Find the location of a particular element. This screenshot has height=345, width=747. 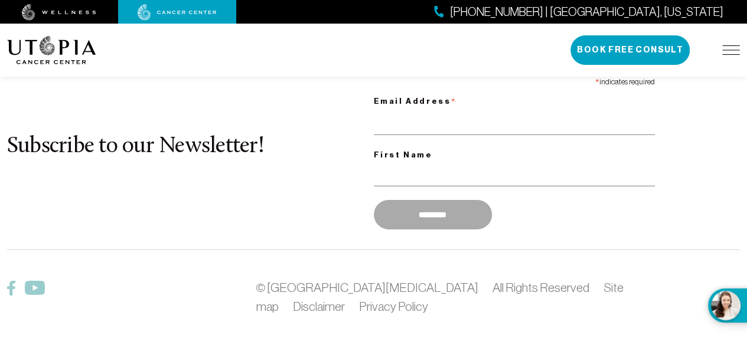

a: Privacy Policy is located at coordinates (393, 306).